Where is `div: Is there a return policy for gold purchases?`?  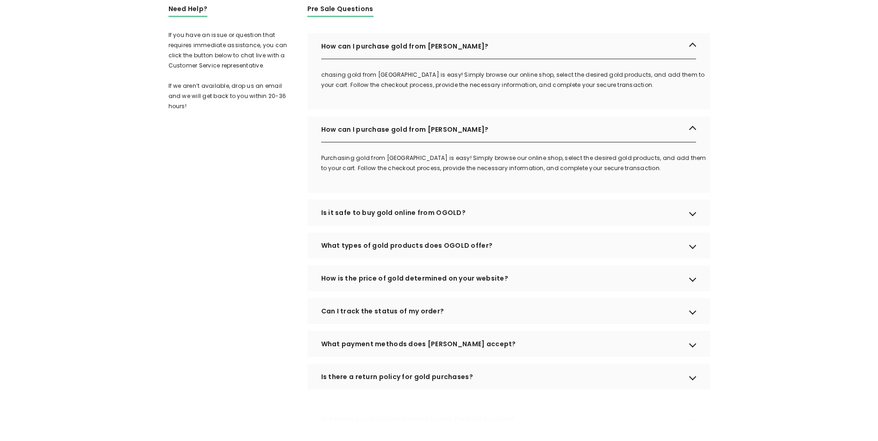
div: Is there a return policy for gold purchases? is located at coordinates (509, 377).